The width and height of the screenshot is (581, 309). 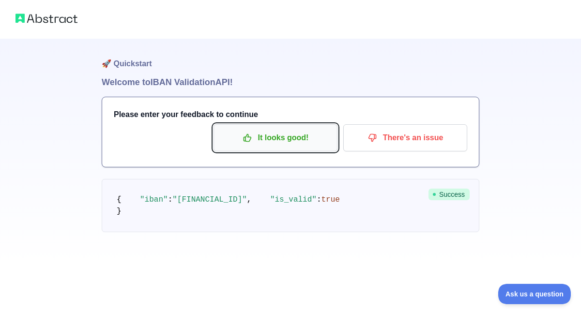 I want to click on button: There's an issue, so click(x=405, y=138).